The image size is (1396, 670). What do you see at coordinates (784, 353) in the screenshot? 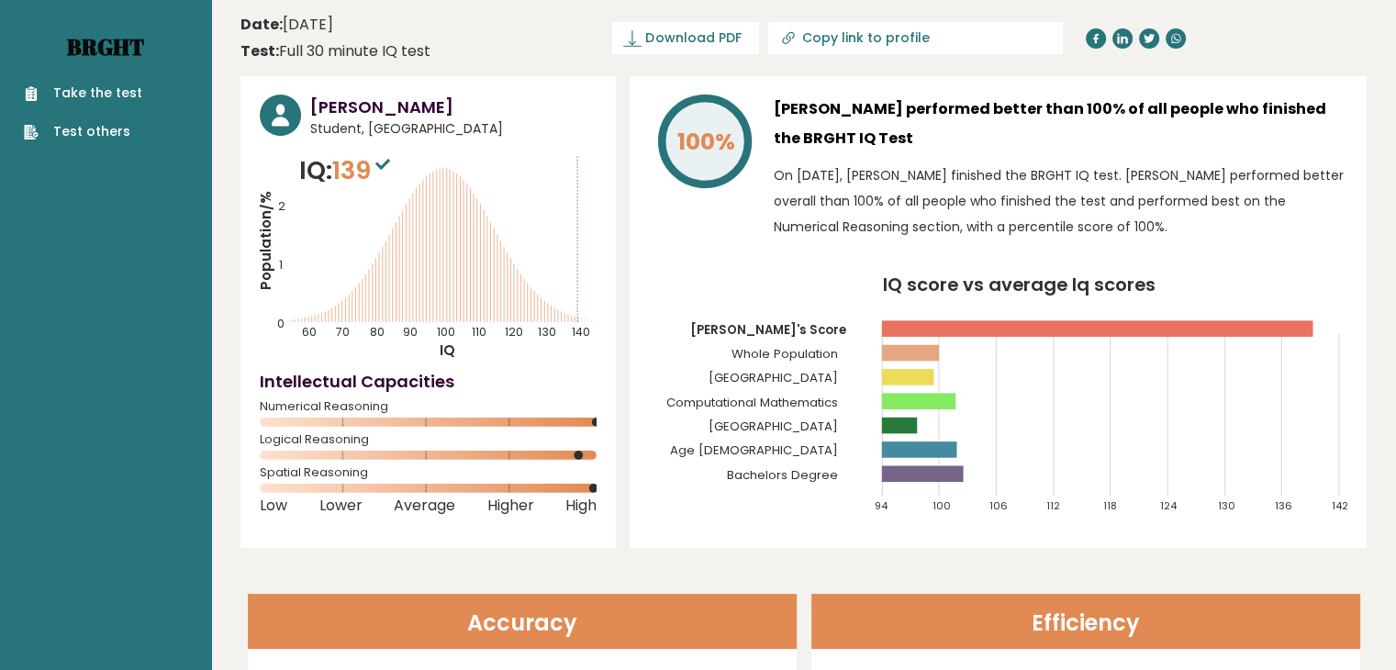
I see `tspan: Whole Population` at bounding box center [784, 353].